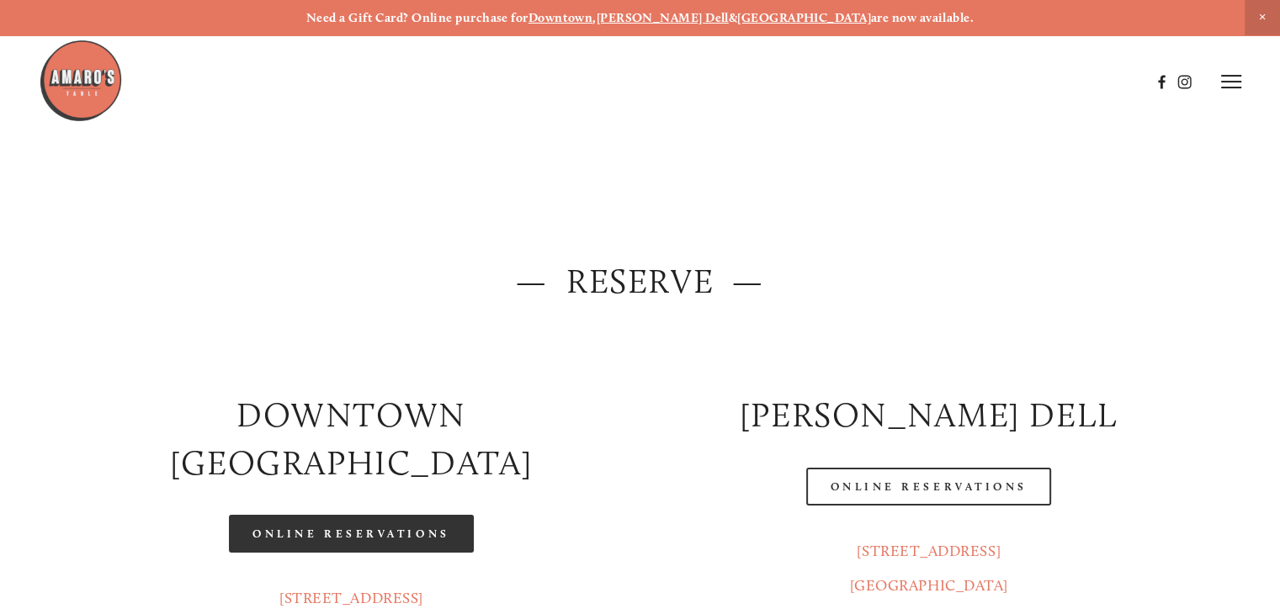  Describe the element at coordinates (81, 81) in the screenshot. I see `img: Amaro's Table` at that location.